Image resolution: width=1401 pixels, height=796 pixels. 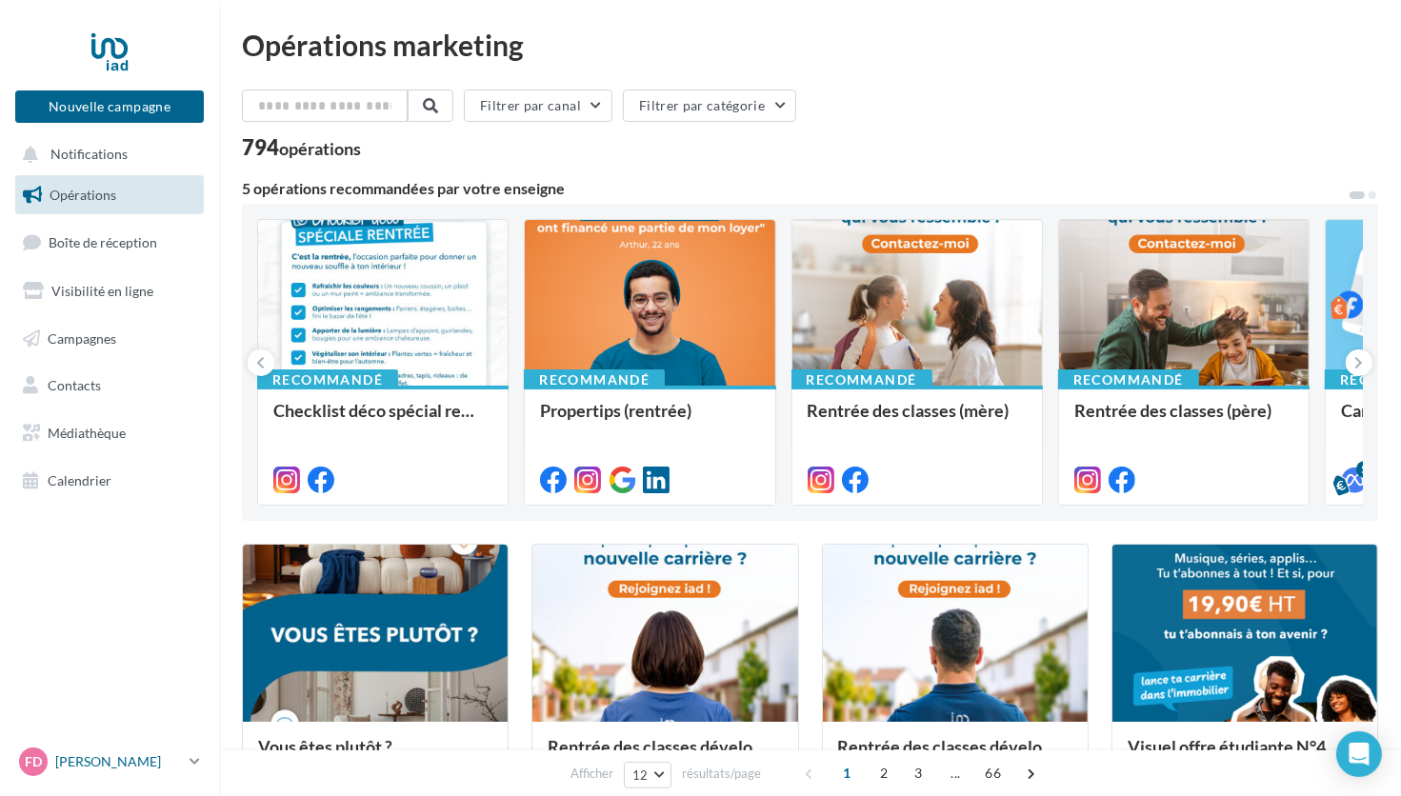 What do you see at coordinates (917, 420) in the screenshot?
I see `div: Rentrée des classes (mère)` at bounding box center [917, 420].